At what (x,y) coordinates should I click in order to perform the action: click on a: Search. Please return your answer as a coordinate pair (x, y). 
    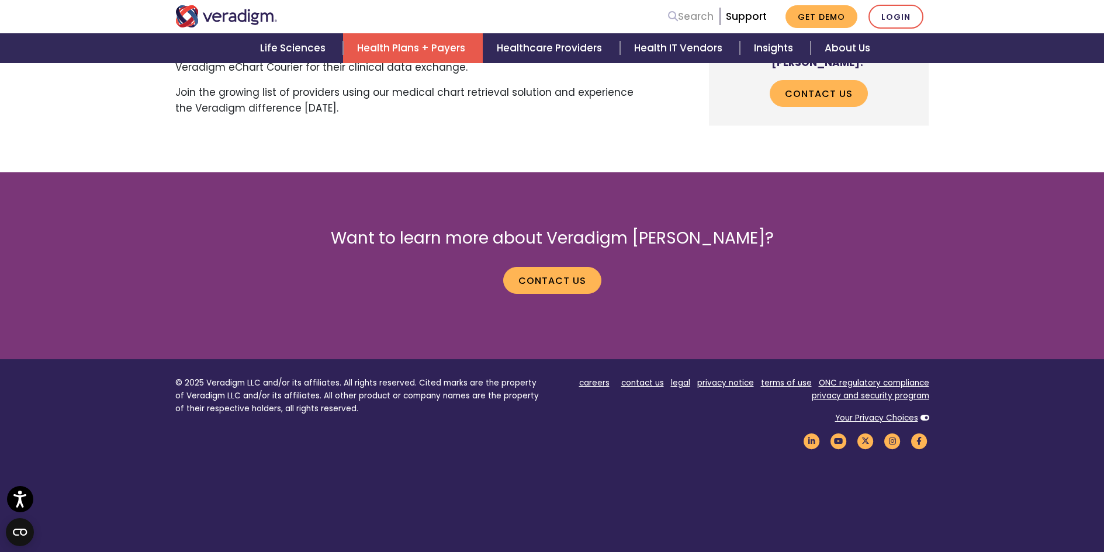
    Looking at the image, I should click on (691, 16).